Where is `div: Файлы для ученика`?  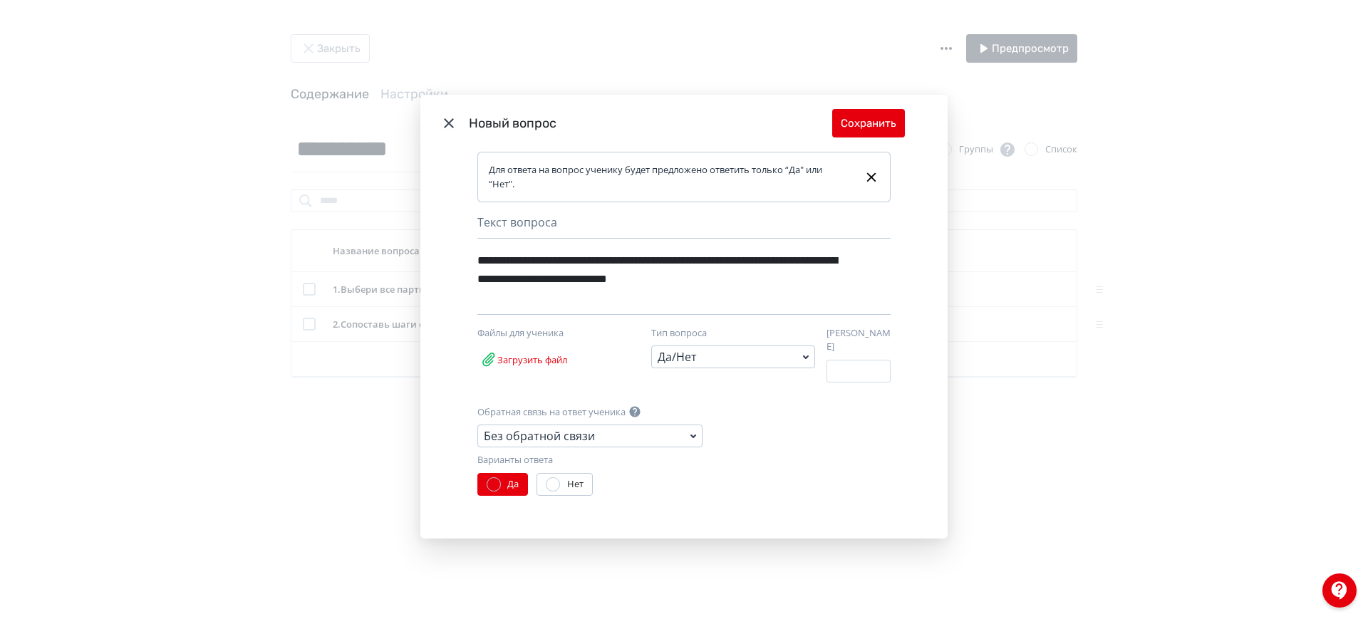
div: Файлы для ученика is located at coordinates (552, 334).